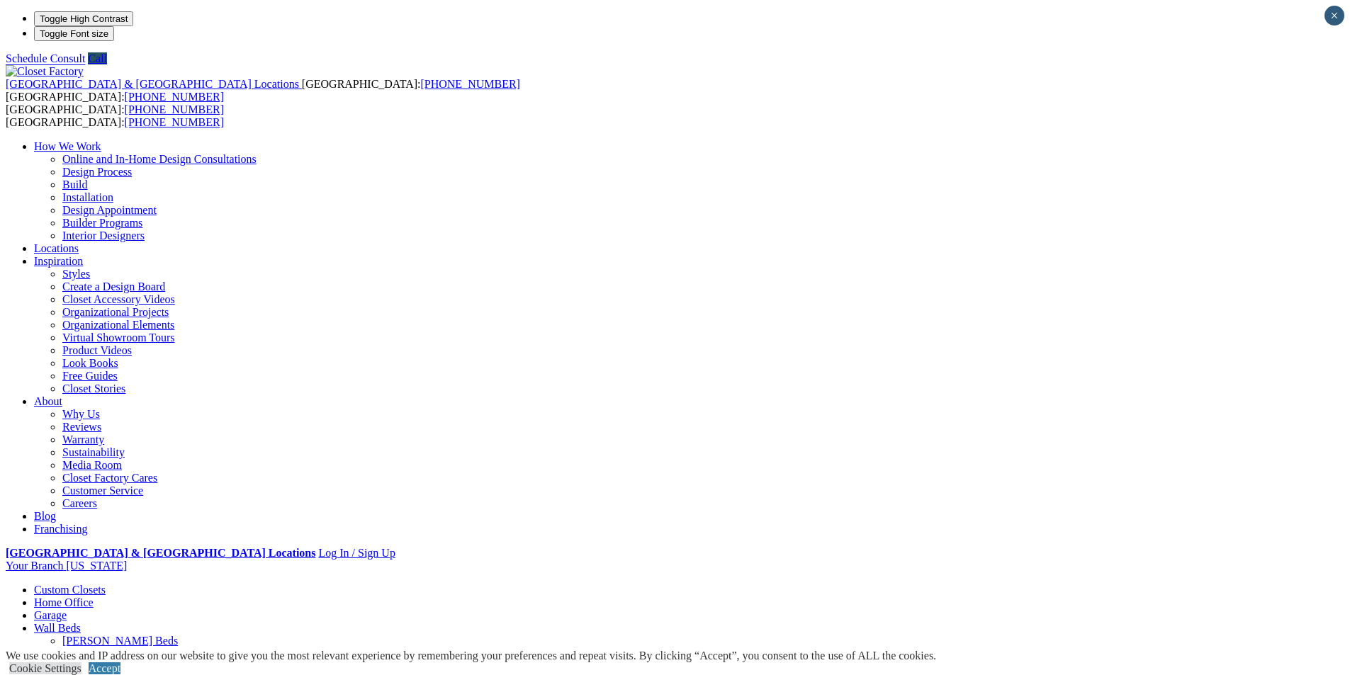 This screenshot has width=1350, height=675. What do you see at coordinates (356, 553) in the screenshot?
I see `a: Log In / Sign Up` at bounding box center [356, 553].